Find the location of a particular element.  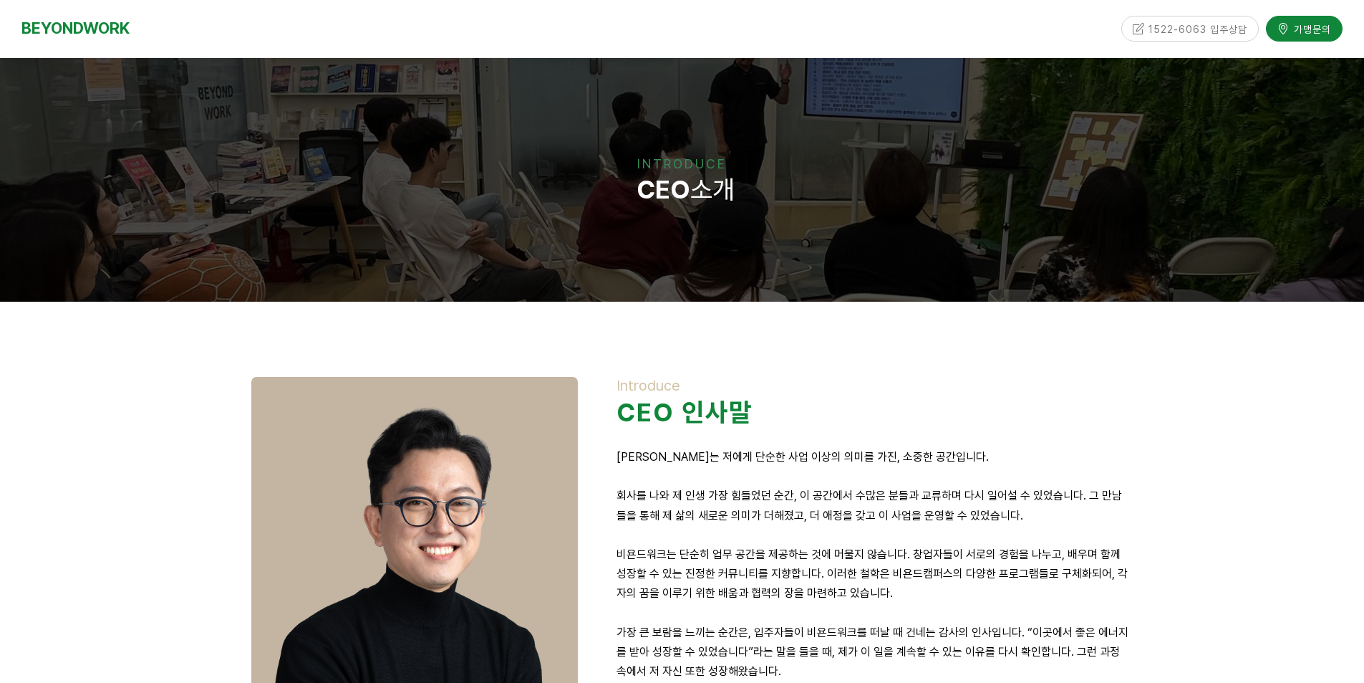

span: 소개 is located at coordinates (683, 189).